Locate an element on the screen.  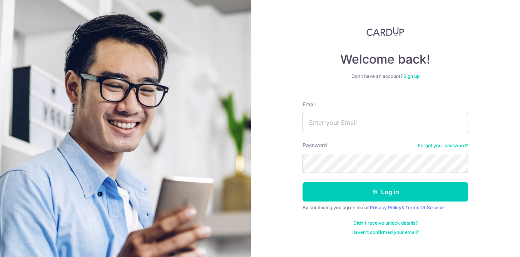
a: Forgot your password? is located at coordinates (443, 146).